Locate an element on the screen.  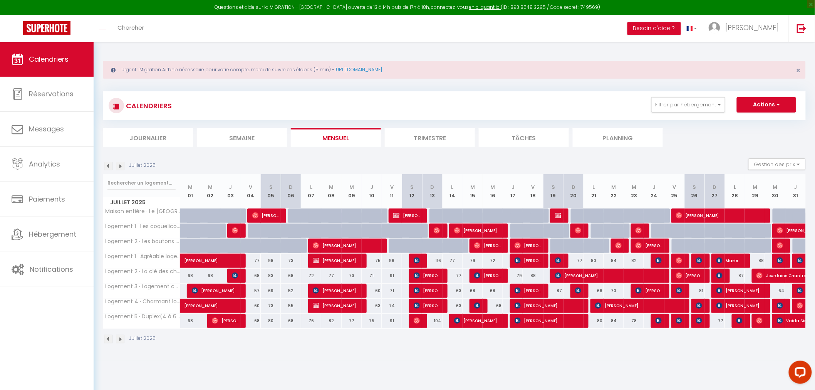
th: 19 is located at coordinates (554, 191).